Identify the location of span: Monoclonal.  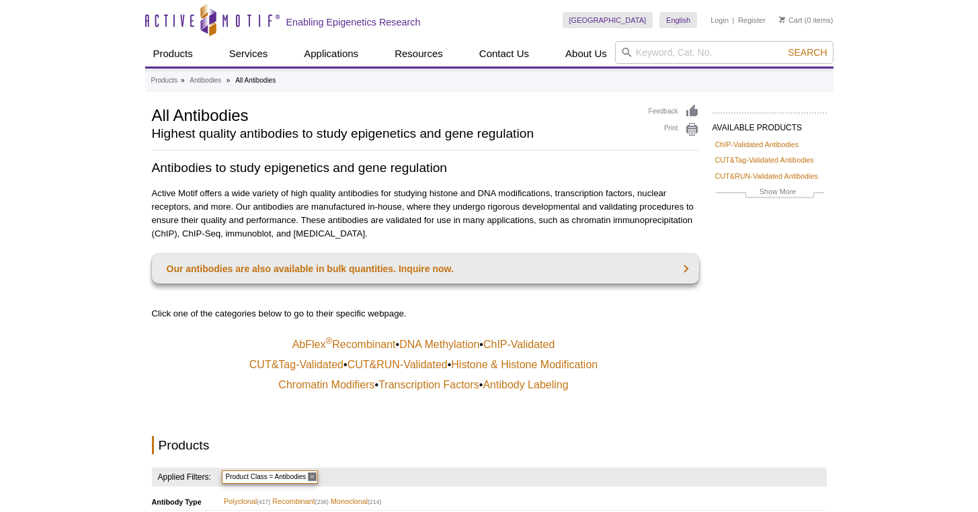
(356, 502).